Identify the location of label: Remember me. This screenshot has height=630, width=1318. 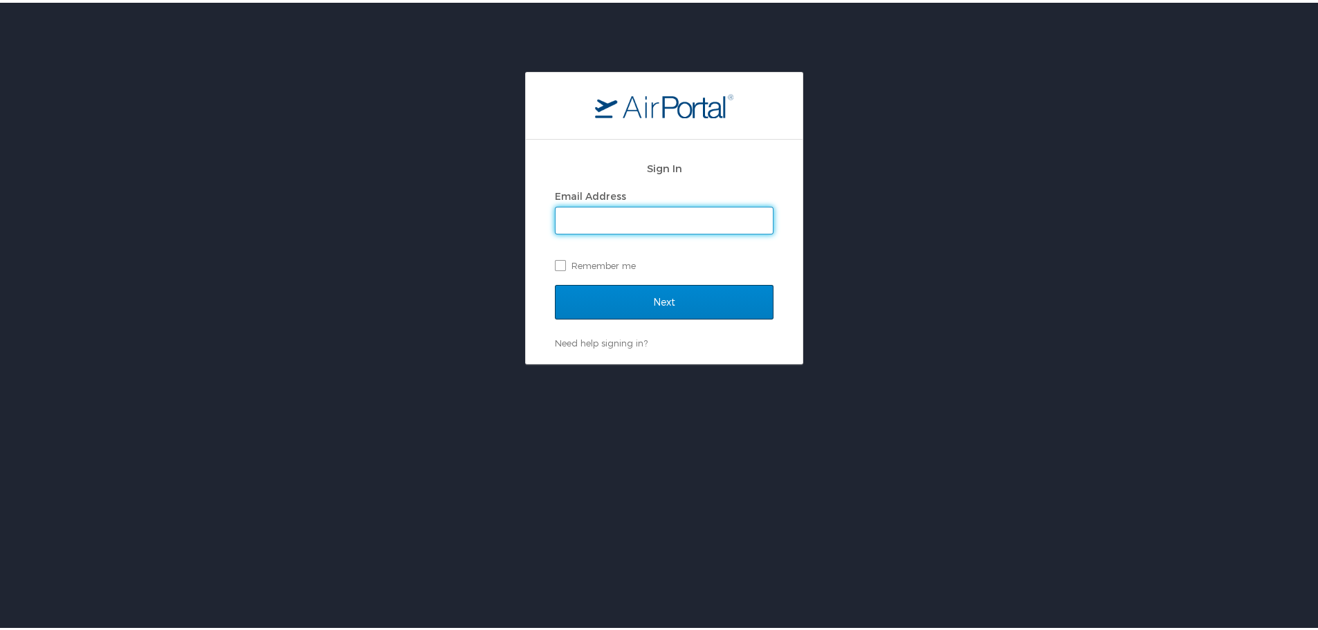
(664, 263).